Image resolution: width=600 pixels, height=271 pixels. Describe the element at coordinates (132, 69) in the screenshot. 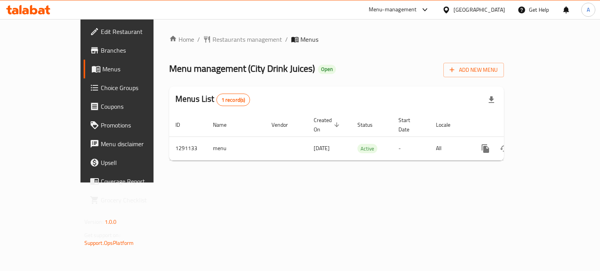

I see `a: Menus` at that location.